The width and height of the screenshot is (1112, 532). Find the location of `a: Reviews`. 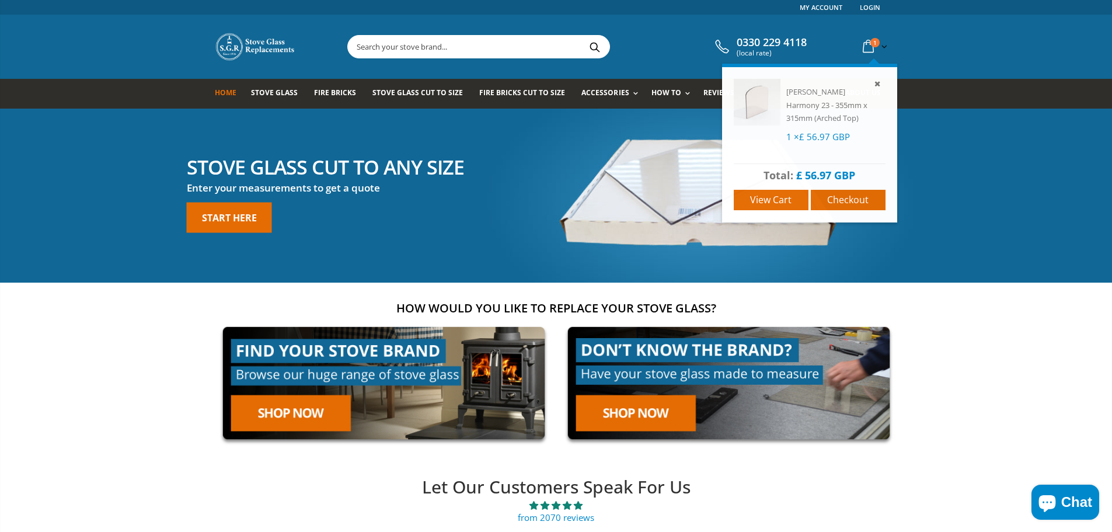

a: Reviews is located at coordinates (723, 93).